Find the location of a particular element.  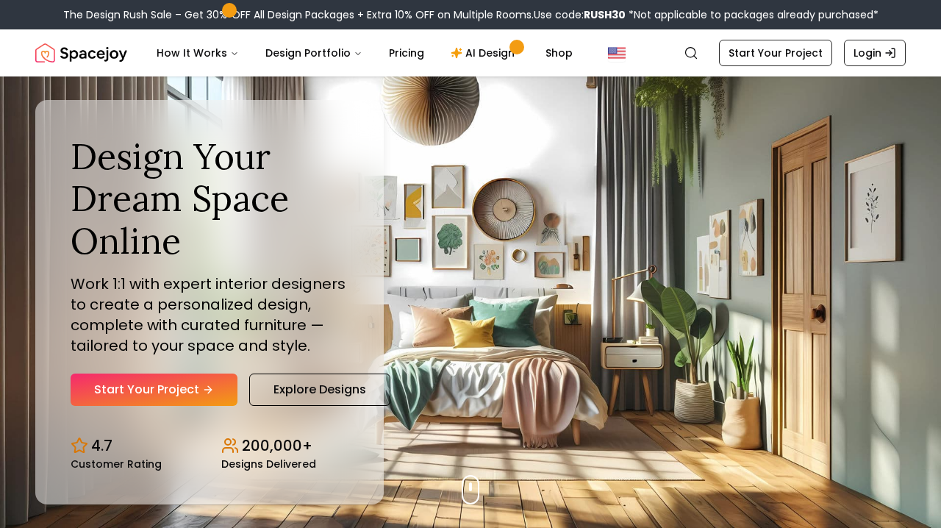

a: Shop is located at coordinates (559, 53).